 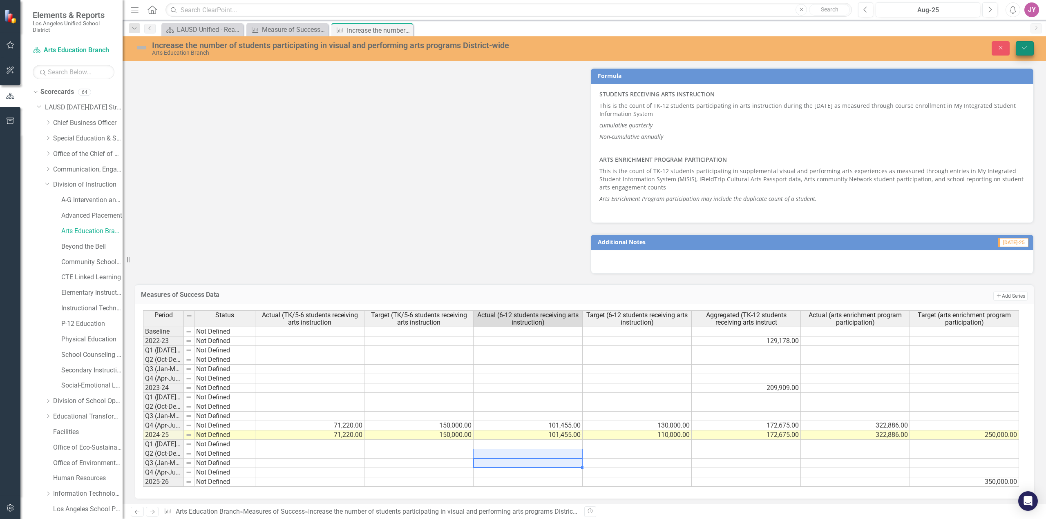 I want to click on span: Status, so click(x=225, y=315).